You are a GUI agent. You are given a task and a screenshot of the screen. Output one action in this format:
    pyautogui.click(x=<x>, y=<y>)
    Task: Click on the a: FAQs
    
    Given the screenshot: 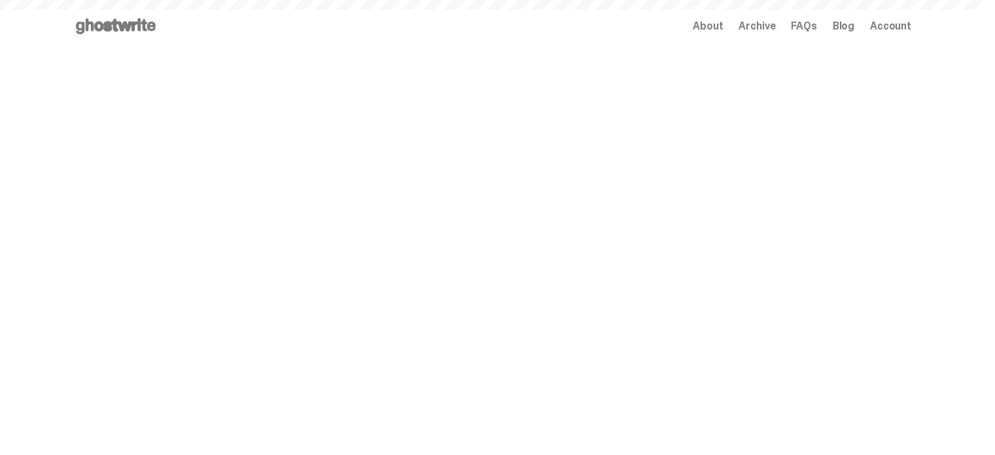 What is the action you would take?
    pyautogui.click(x=803, y=26)
    